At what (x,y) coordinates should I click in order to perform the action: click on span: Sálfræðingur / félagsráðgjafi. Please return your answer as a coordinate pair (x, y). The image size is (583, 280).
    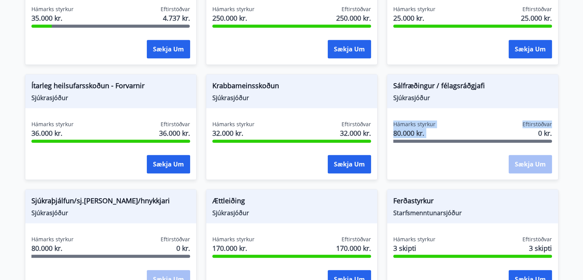
    Looking at the image, I should click on (473, 87).